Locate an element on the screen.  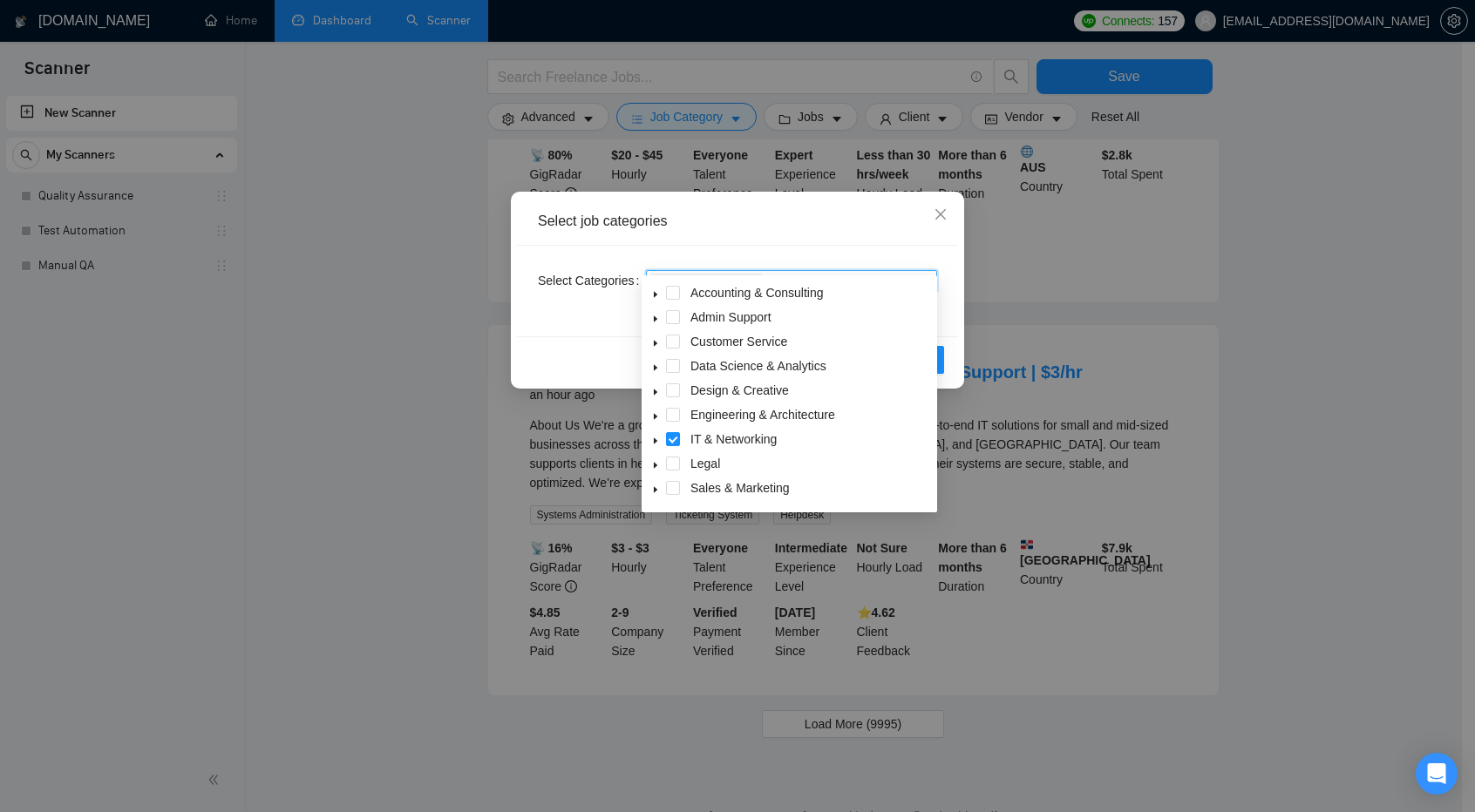
span: close is located at coordinates (940, 215).